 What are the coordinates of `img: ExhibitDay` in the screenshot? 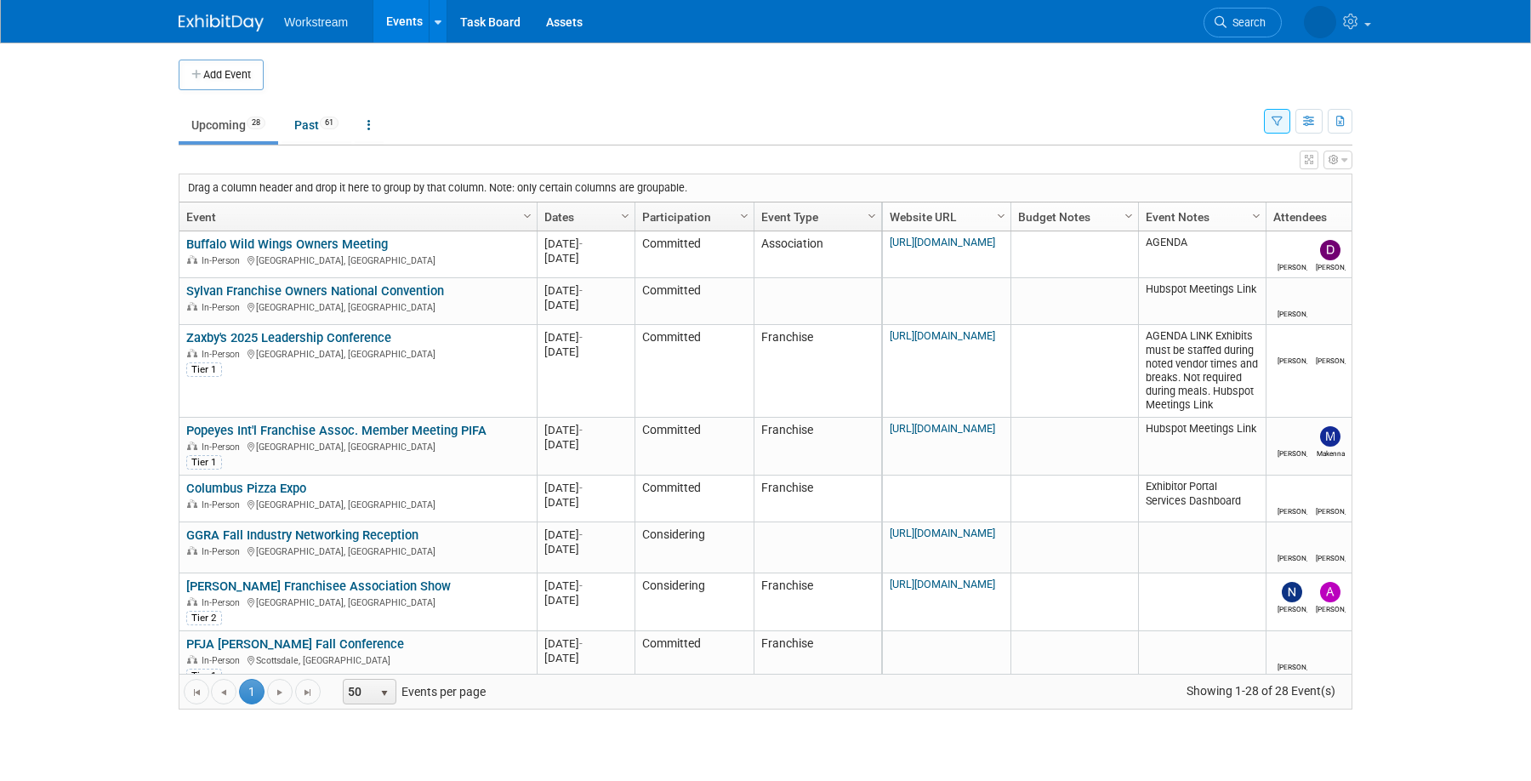 It's located at (221, 23).